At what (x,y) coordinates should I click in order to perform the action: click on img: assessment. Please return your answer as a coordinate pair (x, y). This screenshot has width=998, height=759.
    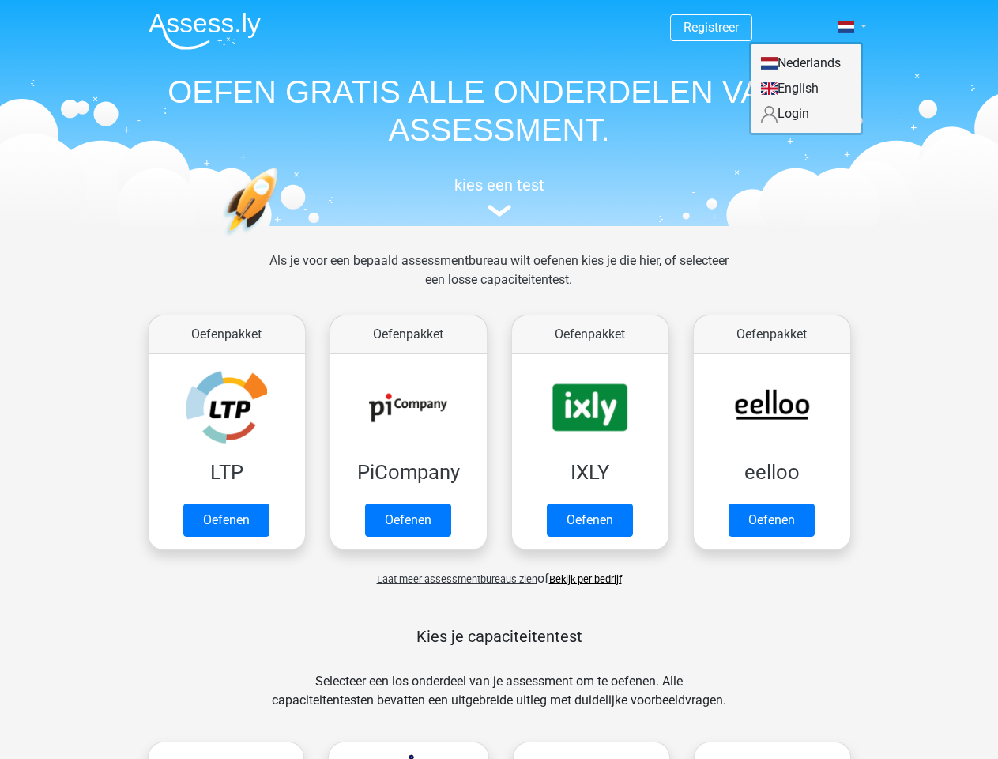
    Looking at the image, I should click on (500, 210).